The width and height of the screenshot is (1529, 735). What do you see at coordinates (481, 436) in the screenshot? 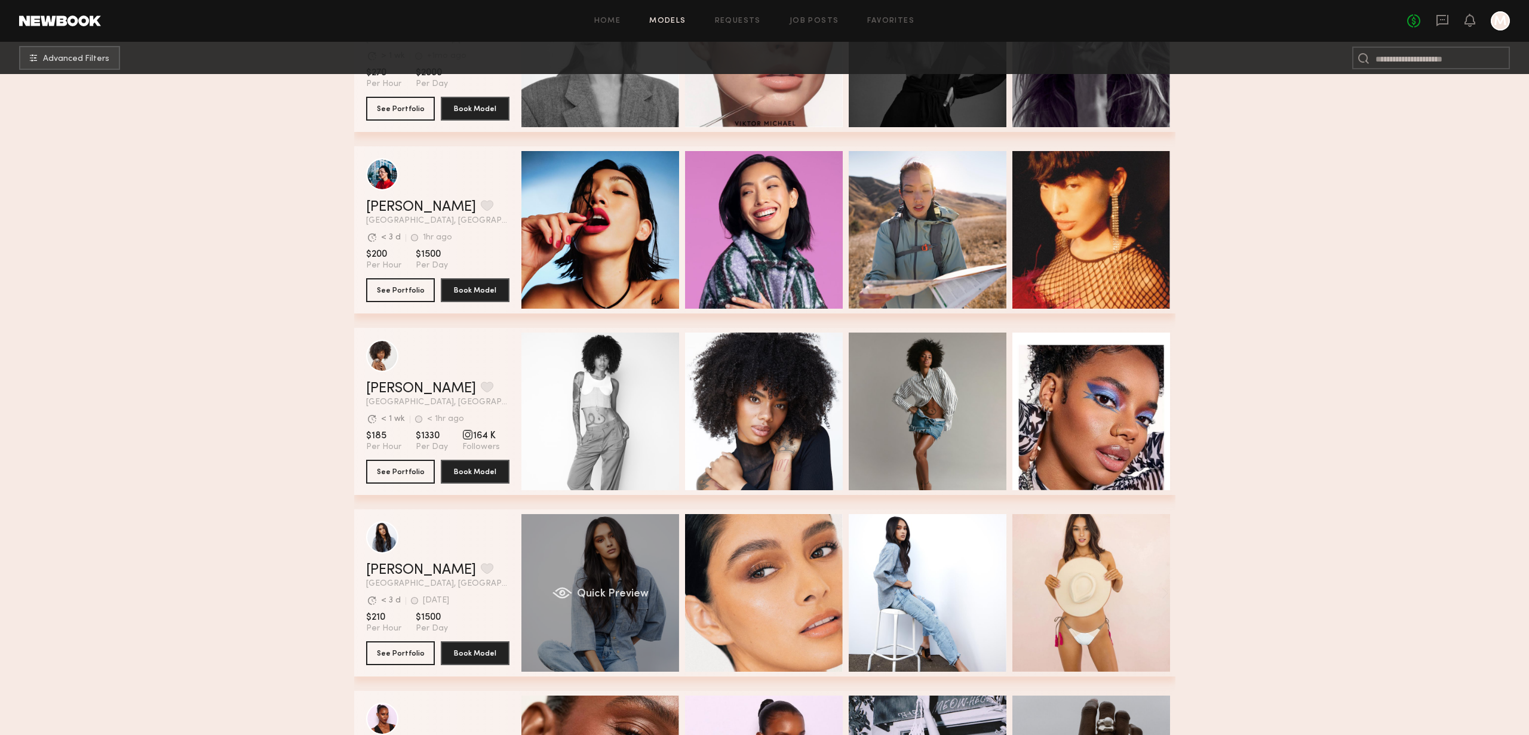
I see `span: 164 K` at bounding box center [481, 436].